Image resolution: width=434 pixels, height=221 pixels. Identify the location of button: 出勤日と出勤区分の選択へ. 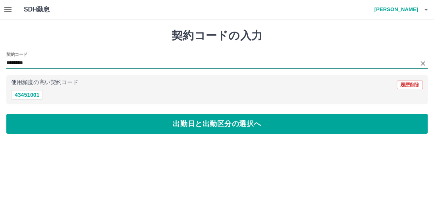
(217, 124).